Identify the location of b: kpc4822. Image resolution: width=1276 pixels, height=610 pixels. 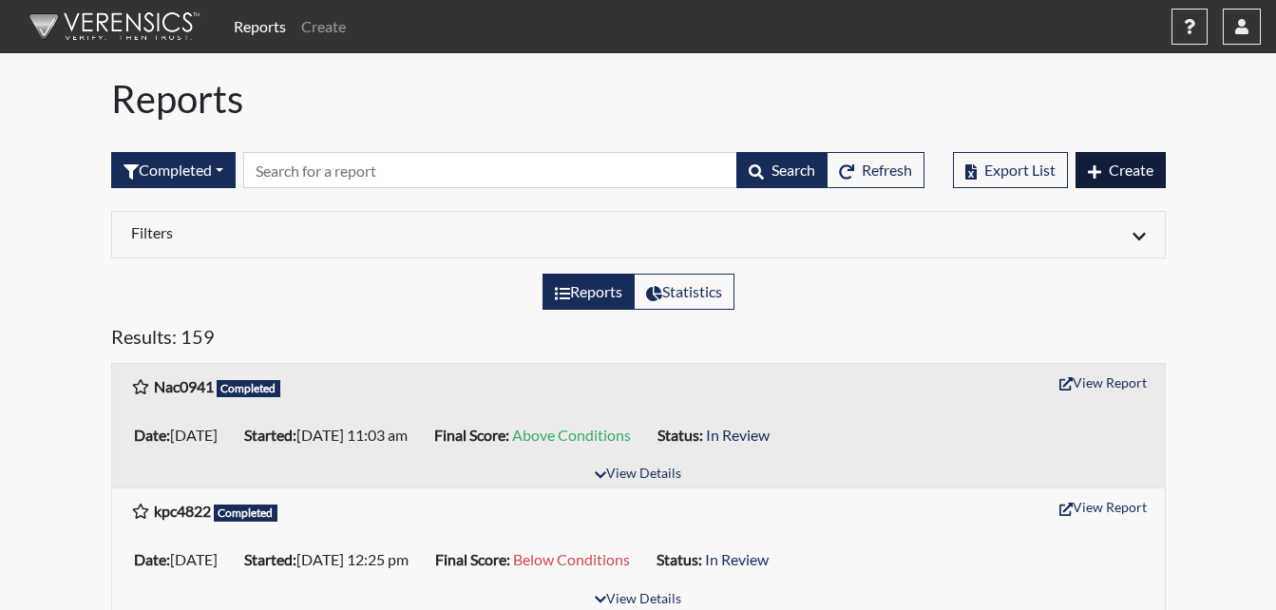
(182, 510).